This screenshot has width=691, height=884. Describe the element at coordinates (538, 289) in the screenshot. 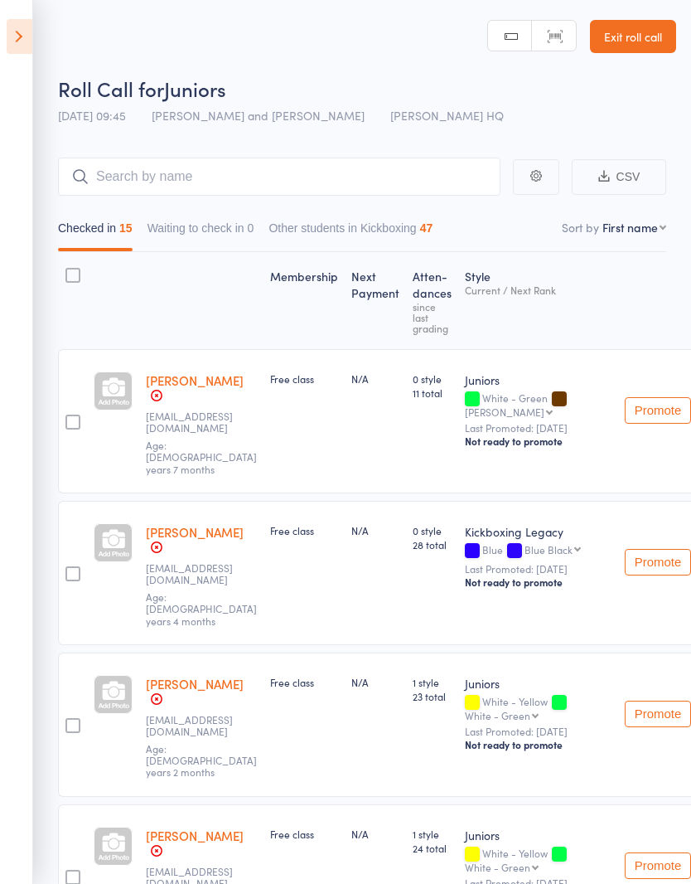

I see `div: Current / Next Rank` at that location.